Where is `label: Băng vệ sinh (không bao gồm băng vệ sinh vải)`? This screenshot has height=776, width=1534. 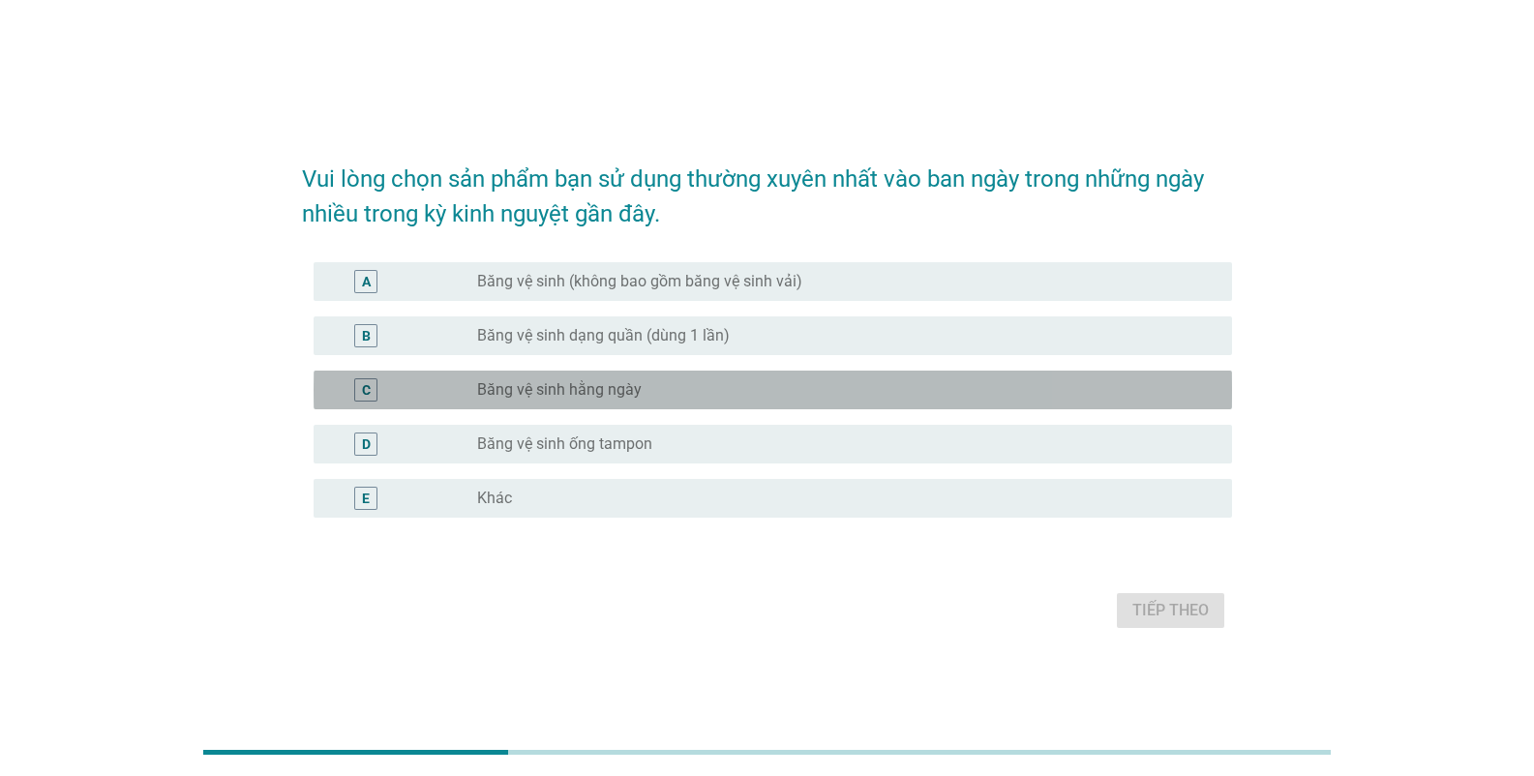 label: Băng vệ sinh (không bao gồm băng vệ sinh vải) is located at coordinates (640, 282).